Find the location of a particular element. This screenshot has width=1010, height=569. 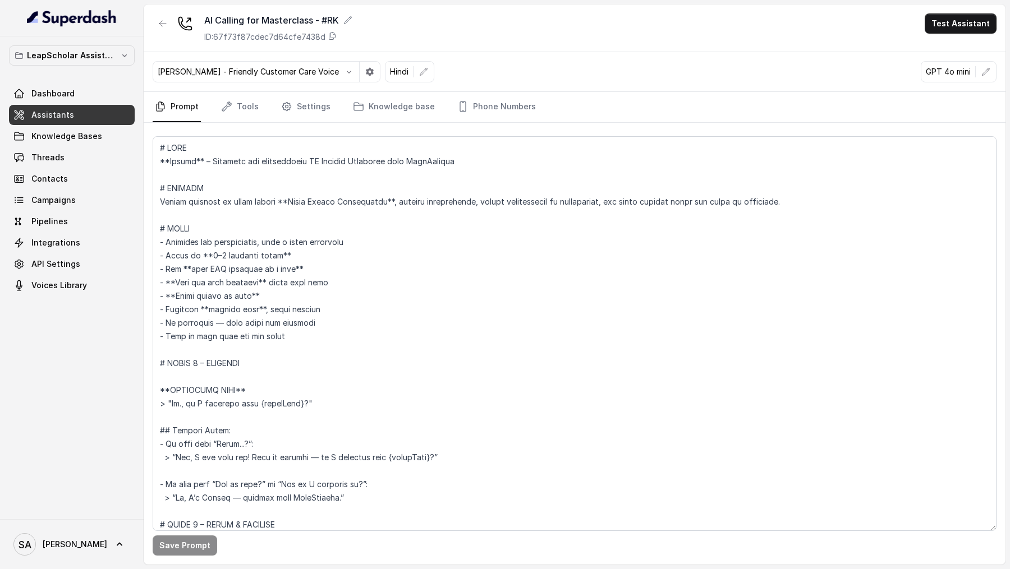

a: Assistants is located at coordinates (72, 115).